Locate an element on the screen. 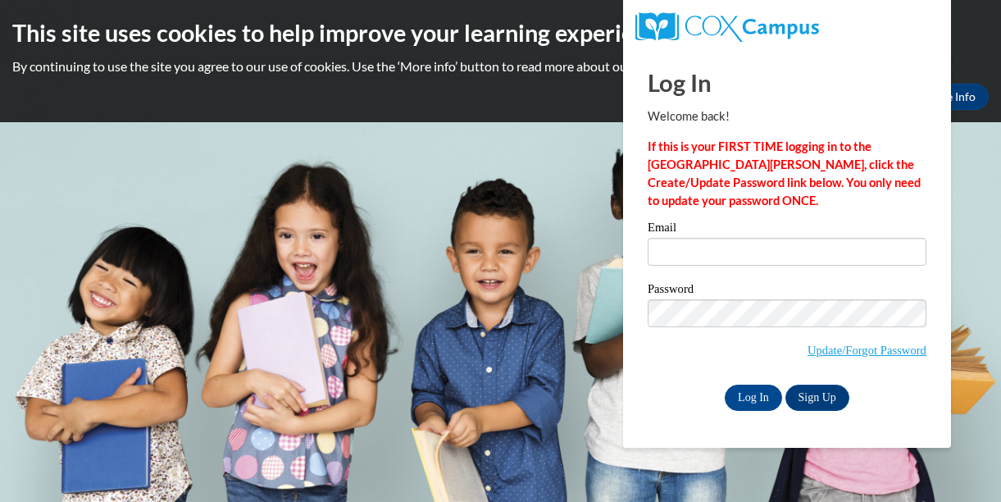 Image resolution: width=1001 pixels, height=502 pixels. h1: Log In is located at coordinates (787, 82).